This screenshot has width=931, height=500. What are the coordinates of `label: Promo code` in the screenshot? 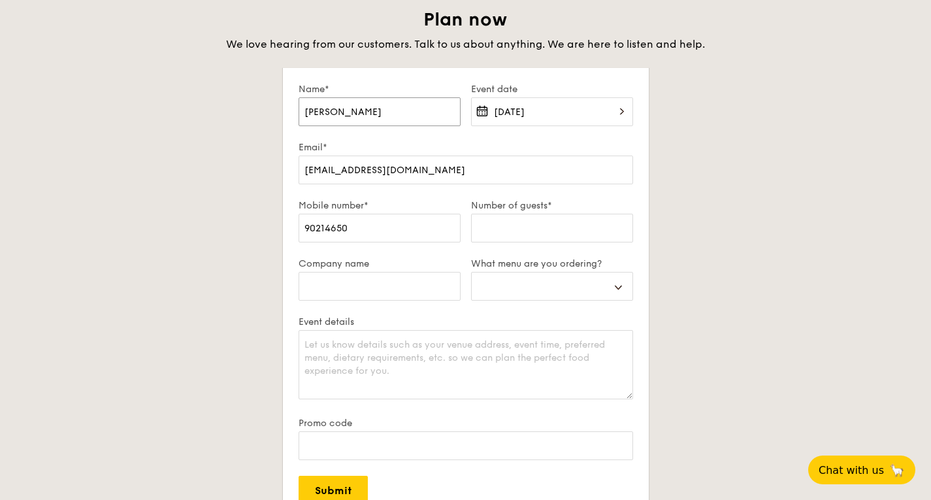 It's located at (466, 423).